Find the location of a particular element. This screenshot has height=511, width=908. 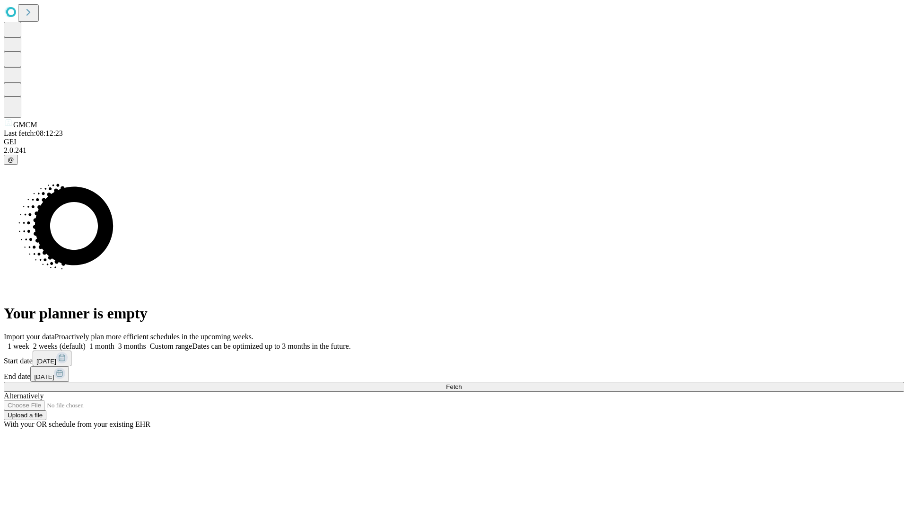

span: Custom range is located at coordinates (171, 346).